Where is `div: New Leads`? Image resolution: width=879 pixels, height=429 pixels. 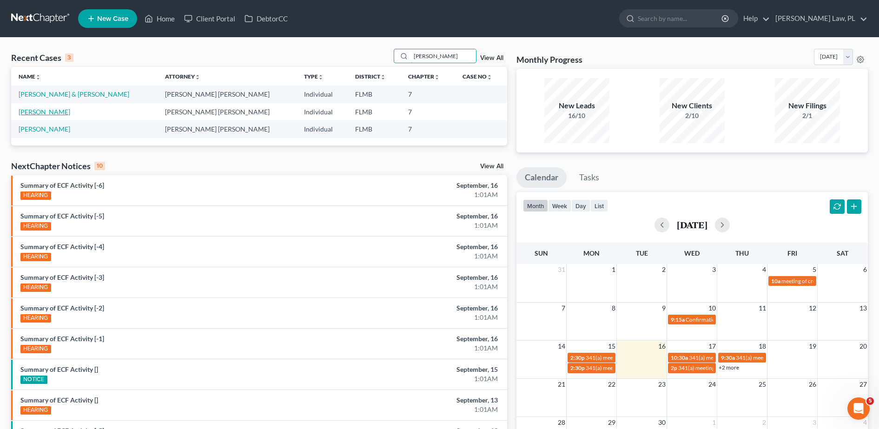
div: New Leads is located at coordinates (577, 106).